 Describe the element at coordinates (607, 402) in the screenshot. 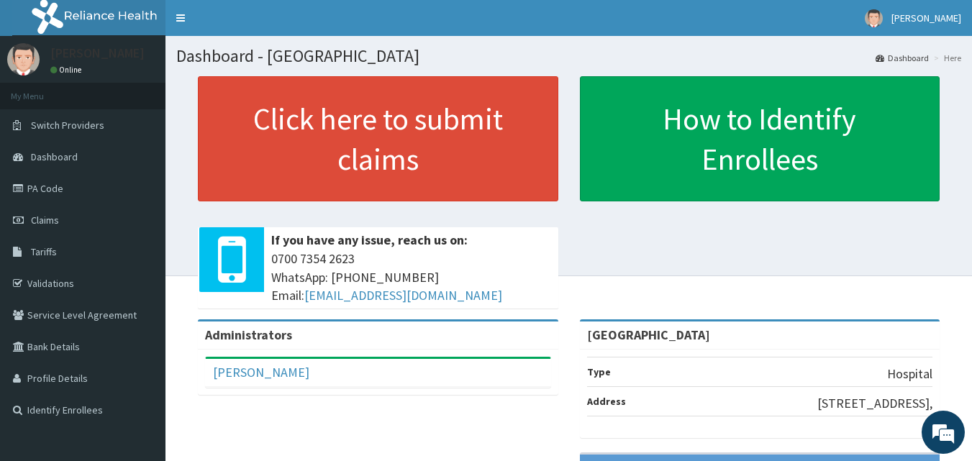

I see `b: Address` at that location.